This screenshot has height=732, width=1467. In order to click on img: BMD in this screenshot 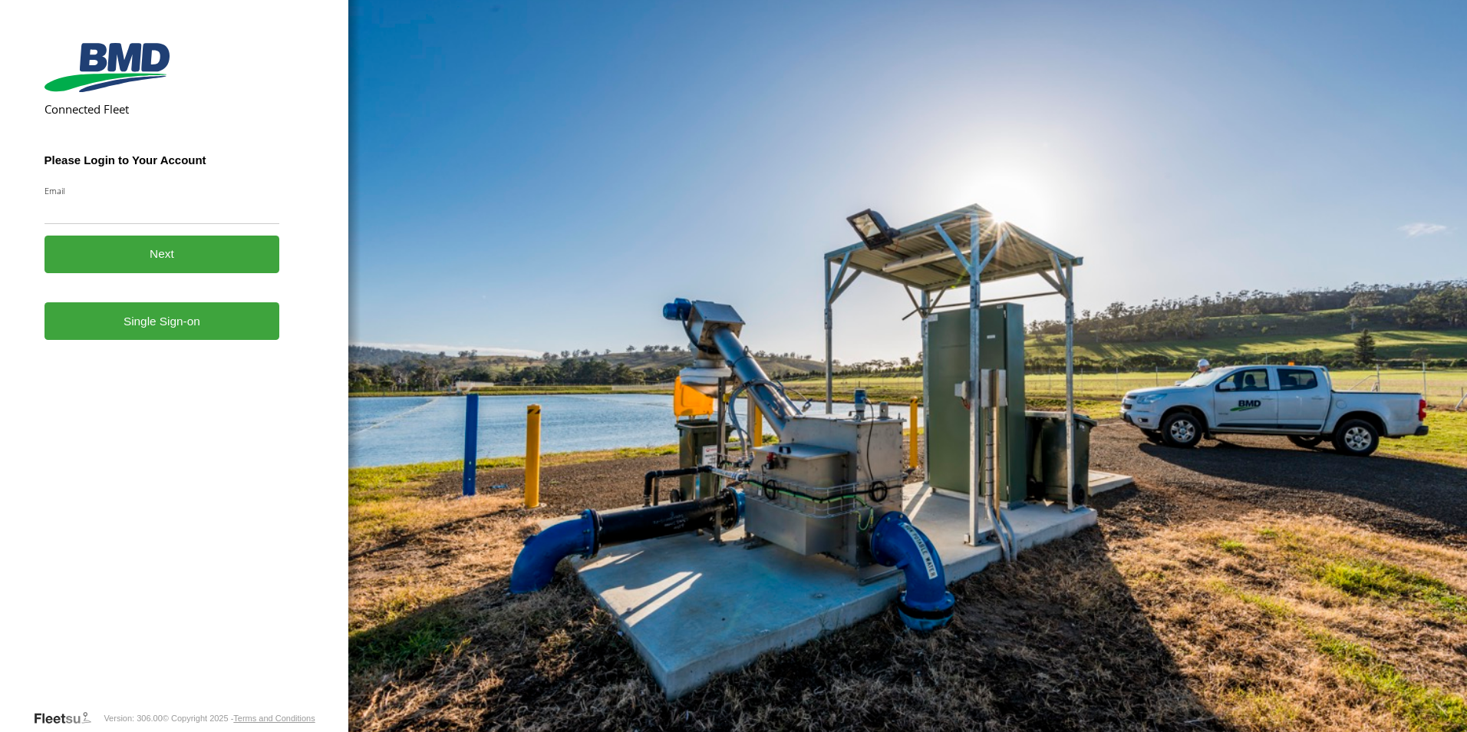, I will do `click(107, 68)`.